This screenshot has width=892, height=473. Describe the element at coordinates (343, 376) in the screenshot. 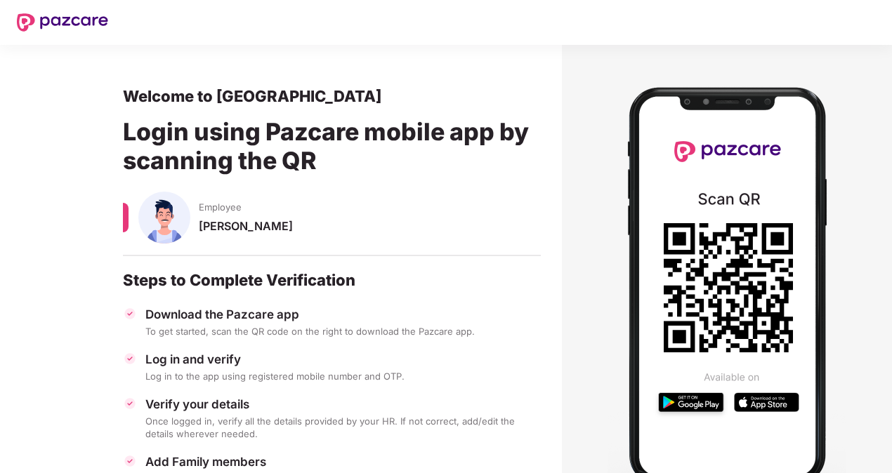

I see `div: Log in to the app using registered mobile number and OTP.` at that location.